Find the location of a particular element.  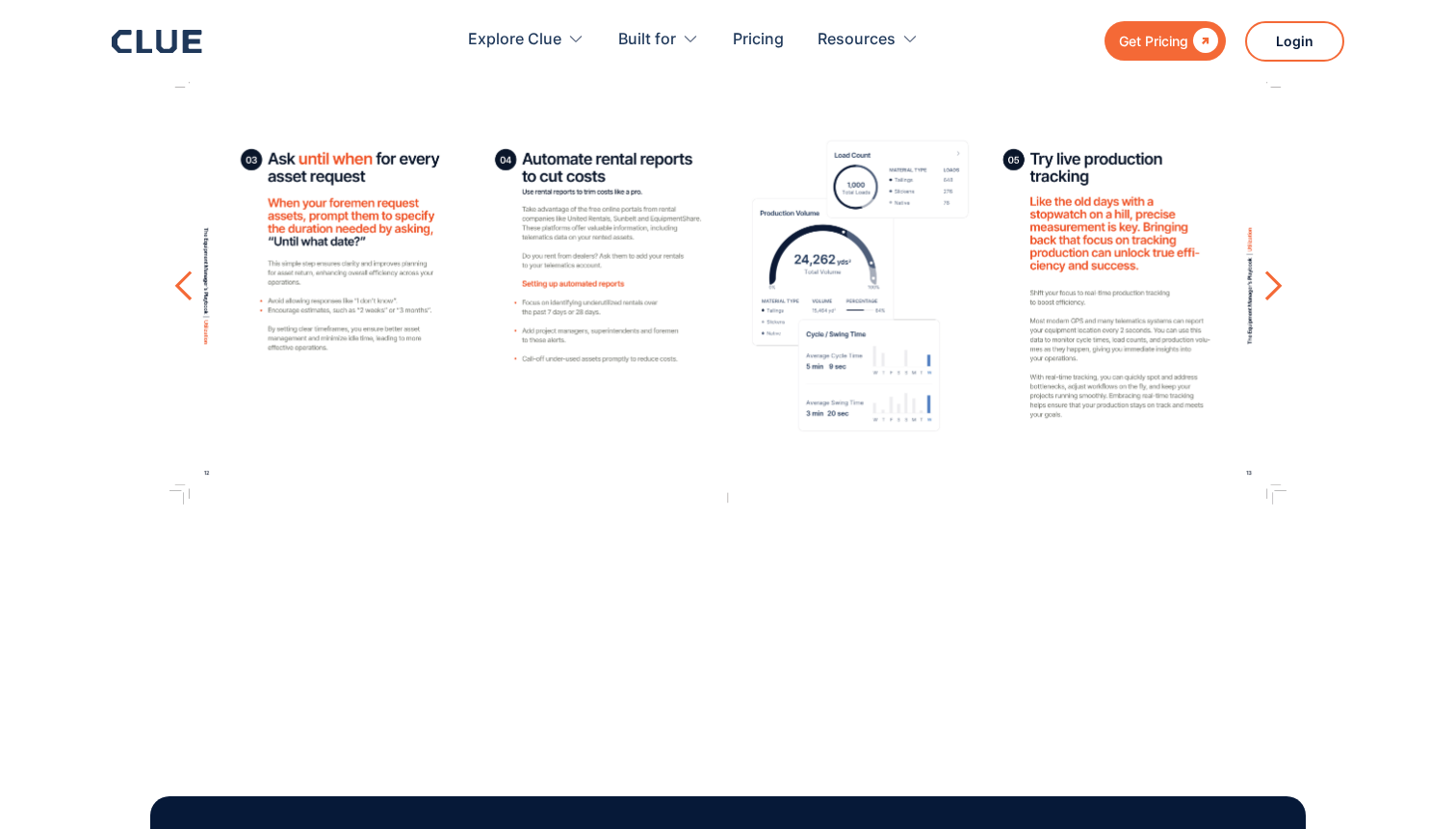

div: next slide is located at coordinates (1272, 286).